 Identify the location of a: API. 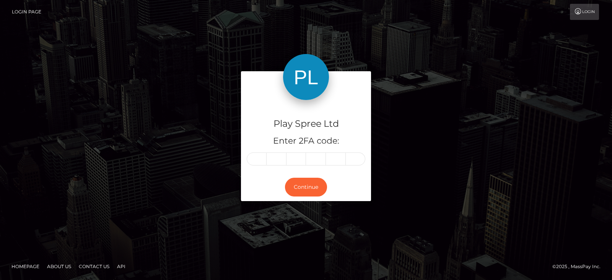
(121, 266).